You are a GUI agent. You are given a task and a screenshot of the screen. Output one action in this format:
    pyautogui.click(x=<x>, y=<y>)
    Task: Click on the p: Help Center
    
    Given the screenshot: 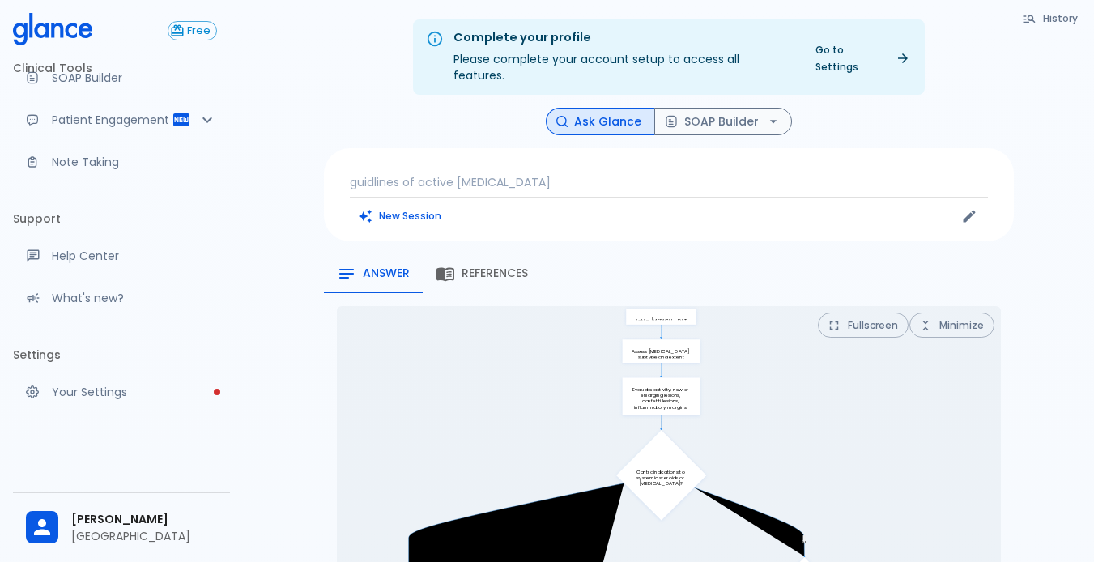 What is the action you would take?
    pyautogui.click(x=134, y=256)
    